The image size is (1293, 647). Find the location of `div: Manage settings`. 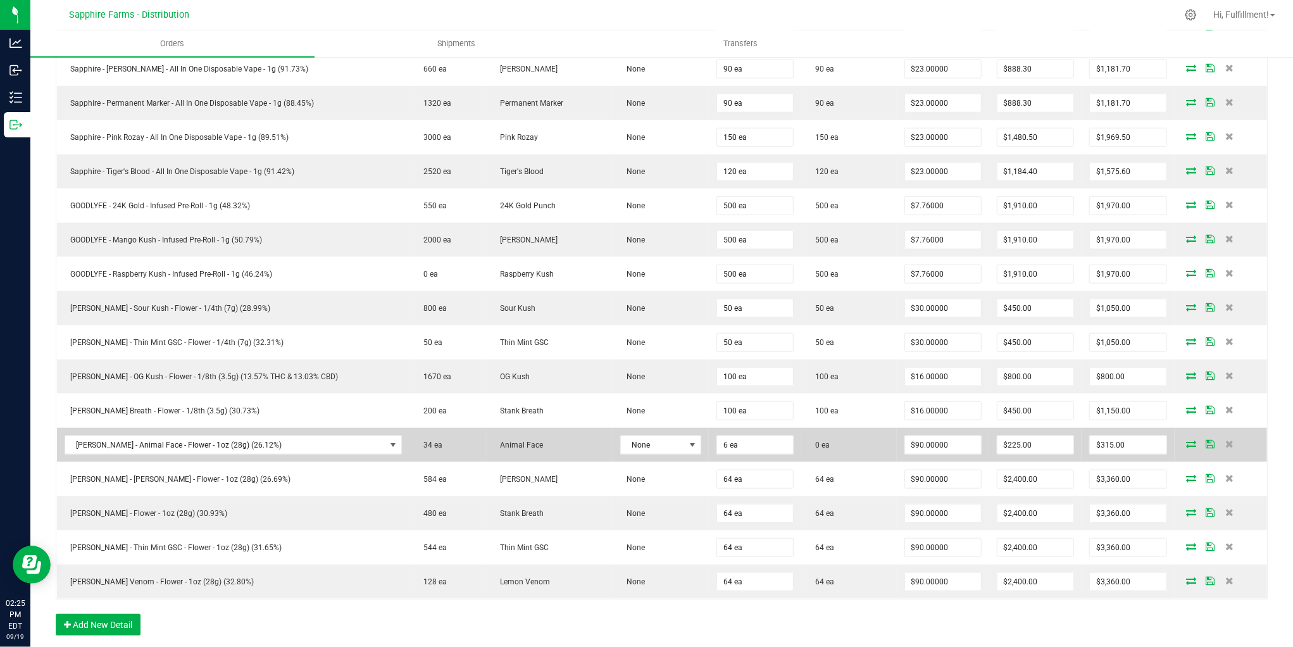

div: Manage settings is located at coordinates (1190, 15).